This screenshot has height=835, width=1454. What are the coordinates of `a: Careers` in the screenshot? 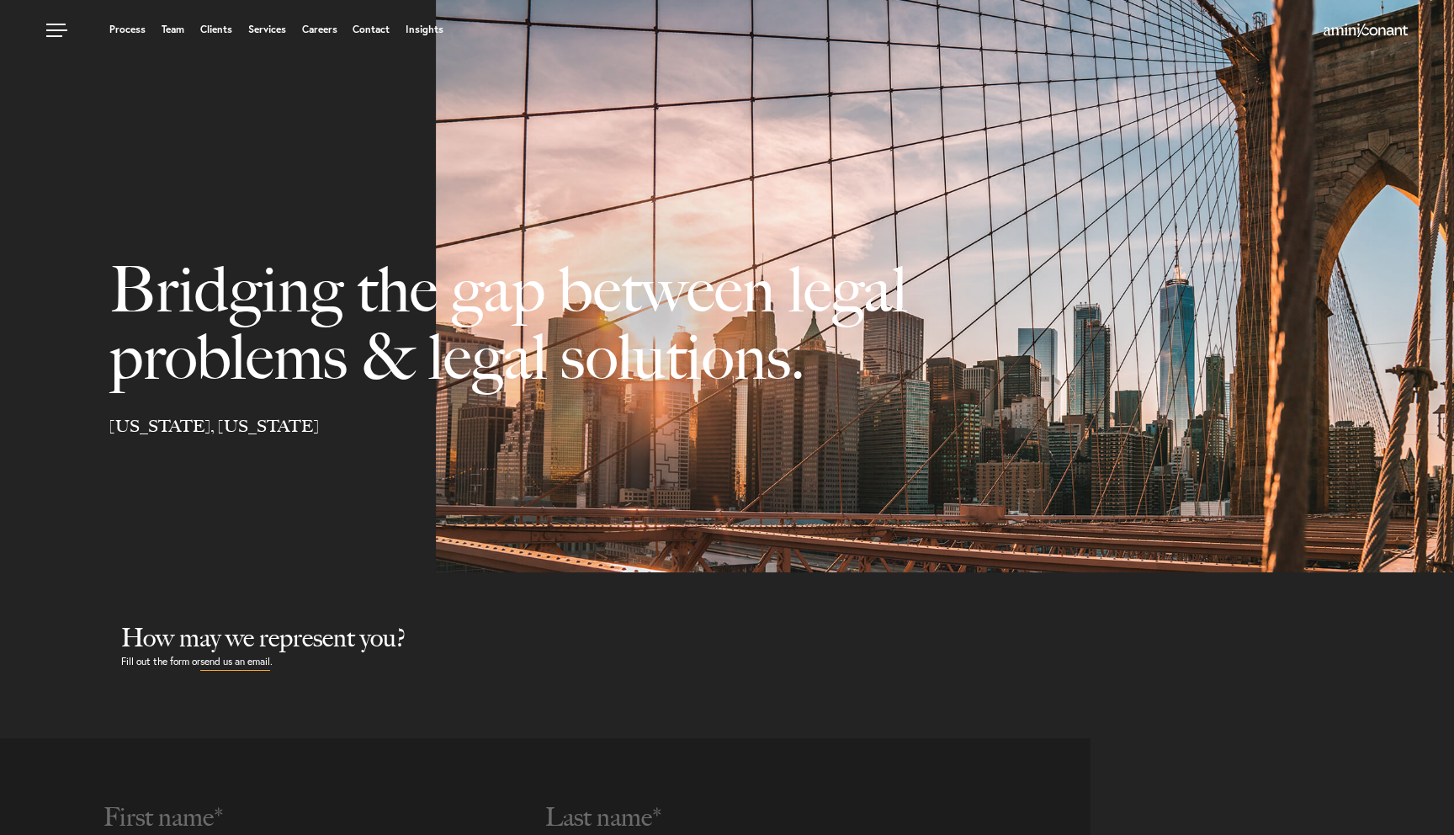 It's located at (320, 29).